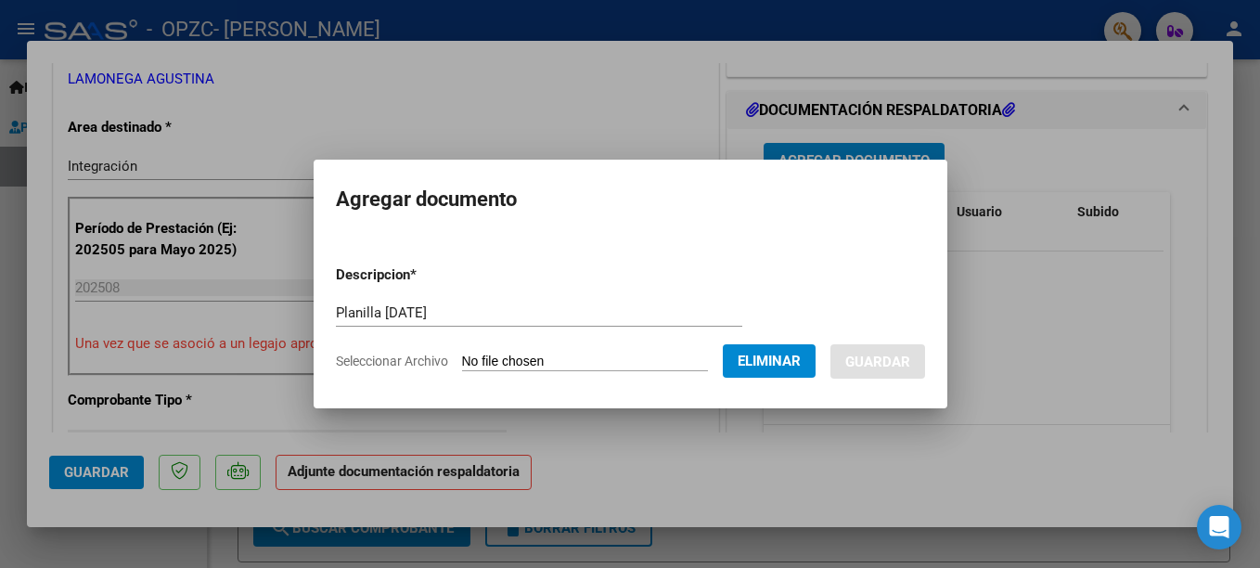 The image size is (1260, 568). What do you see at coordinates (769, 361) in the screenshot?
I see `span: Eliminar` at bounding box center [769, 361].